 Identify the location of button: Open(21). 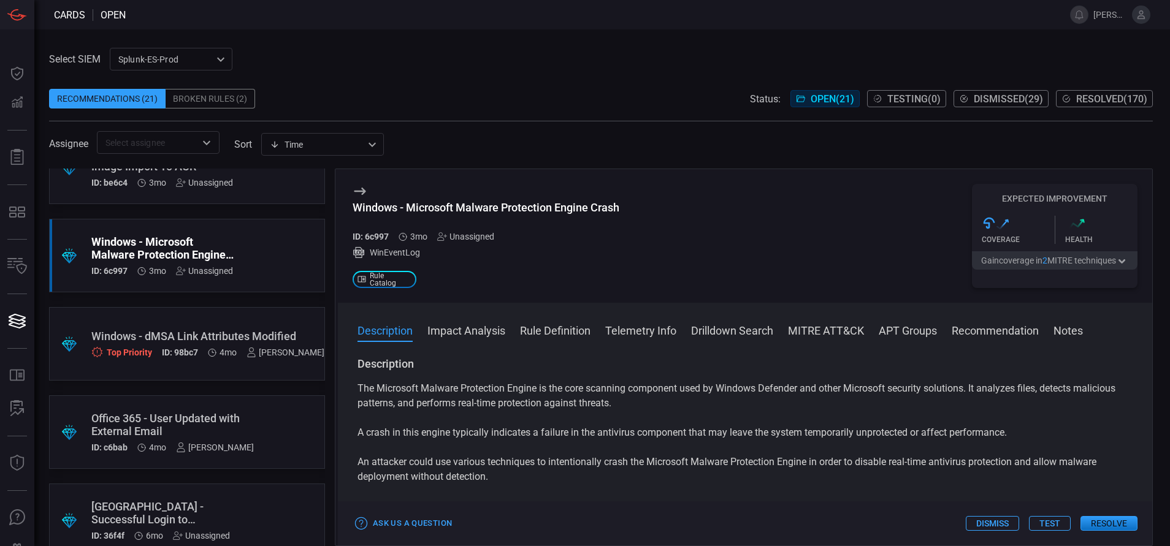
(825, 99).